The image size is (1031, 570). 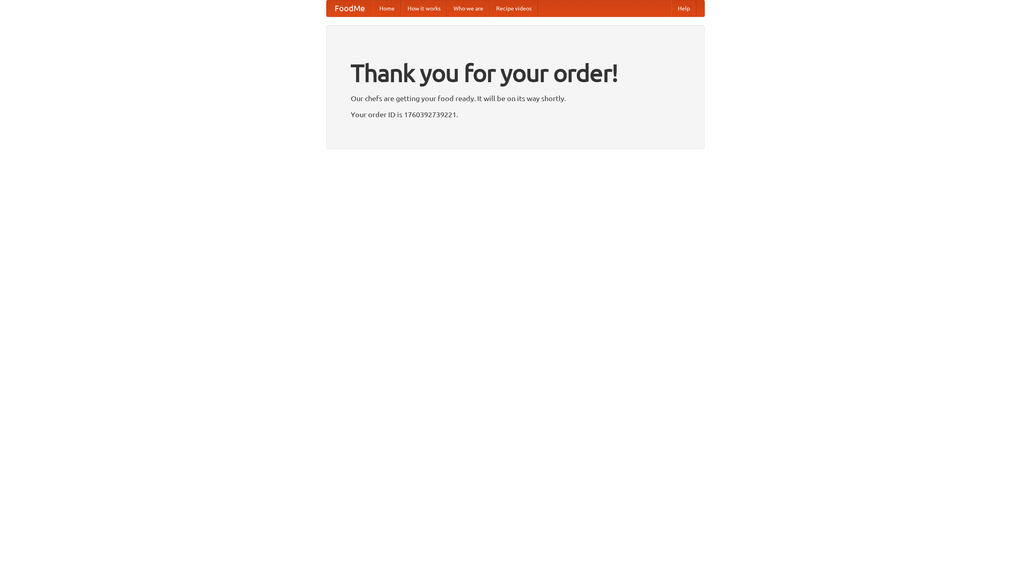 I want to click on a: Recipe videos, so click(x=514, y=8).